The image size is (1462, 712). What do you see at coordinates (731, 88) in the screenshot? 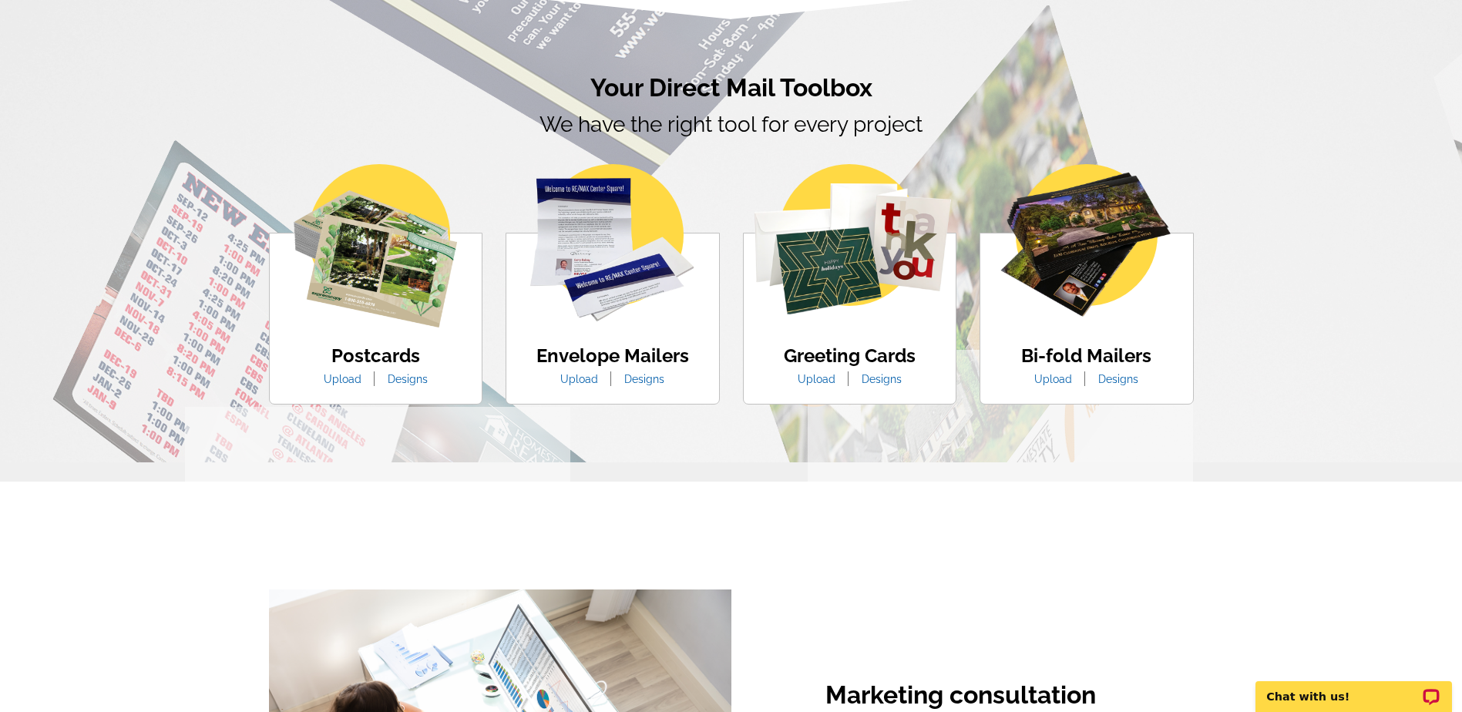
I see `h2: Your Direct Mail Toolbox` at bounding box center [731, 88].